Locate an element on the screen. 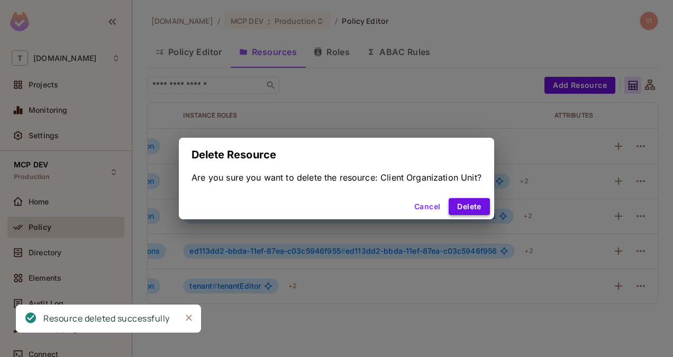 This screenshot has height=357, width=673. h2: Delete Resource is located at coordinates (337, 155).